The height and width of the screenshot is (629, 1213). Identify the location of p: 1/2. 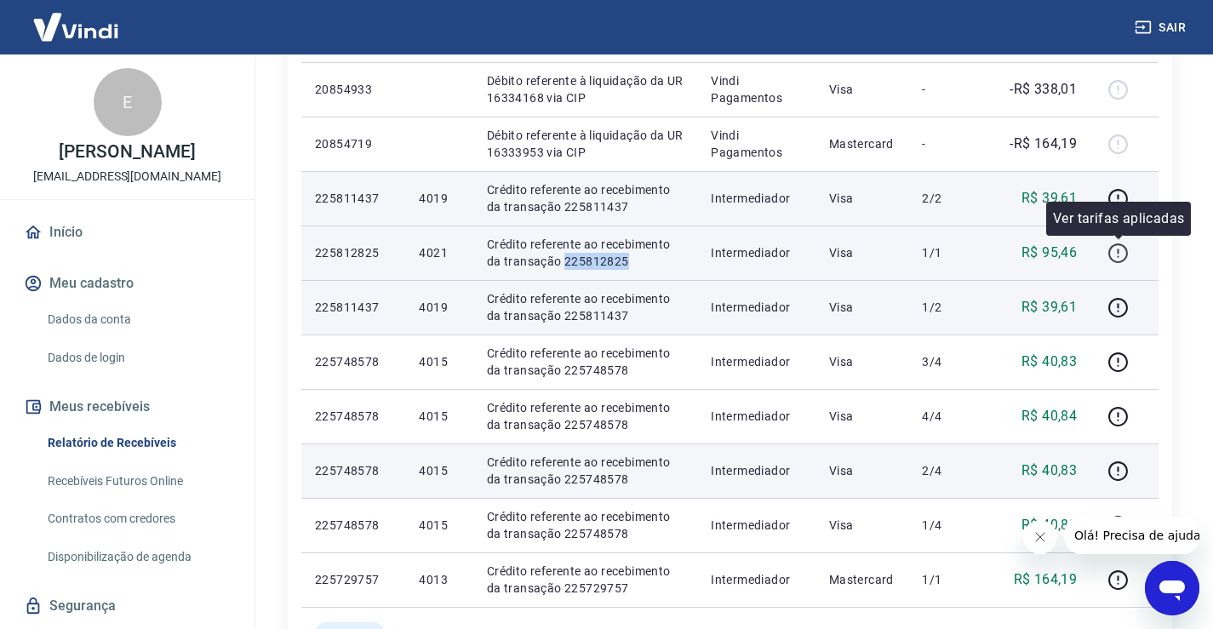
(947, 307).